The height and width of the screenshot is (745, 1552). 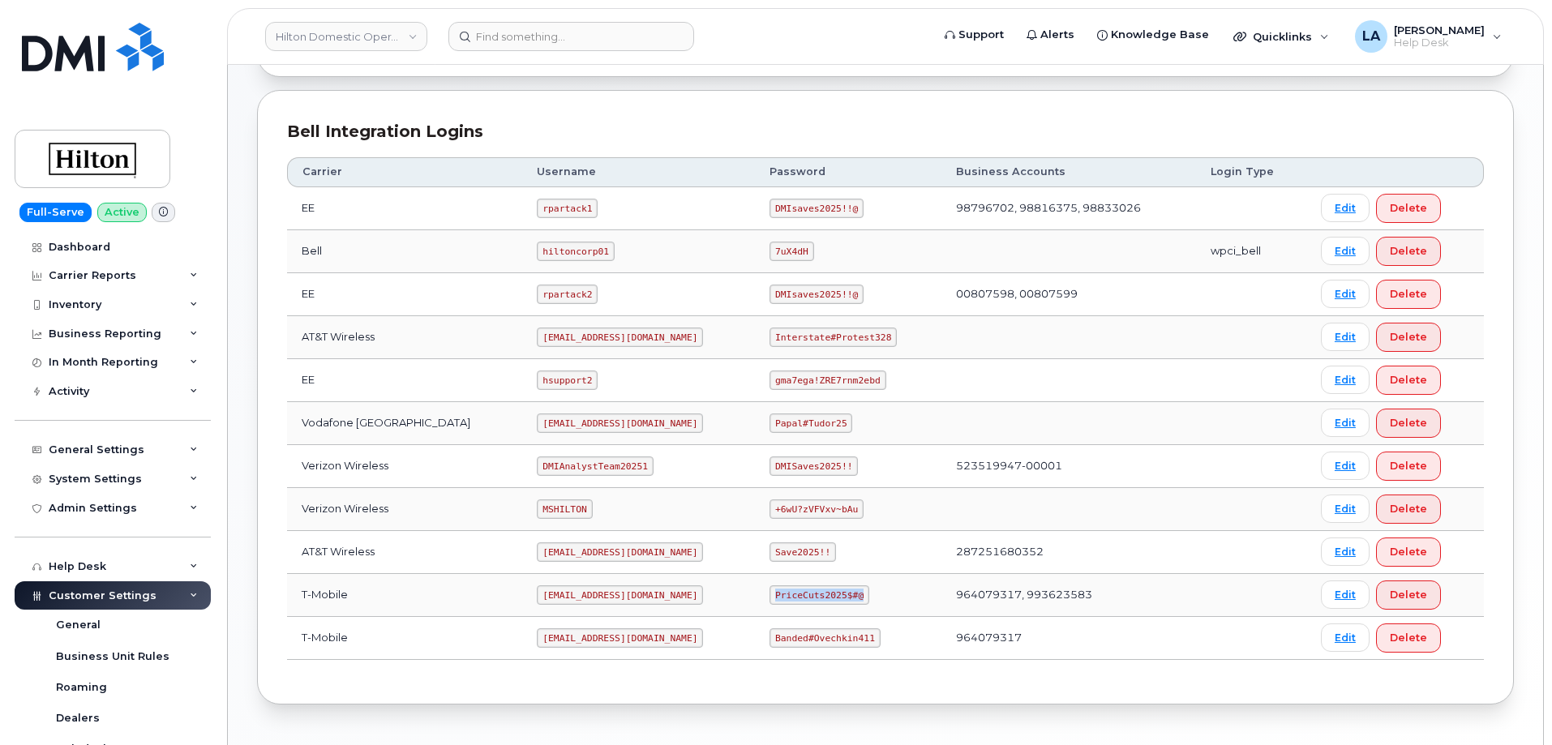 I want to click on code: DMISaves2025!!, so click(x=813, y=466).